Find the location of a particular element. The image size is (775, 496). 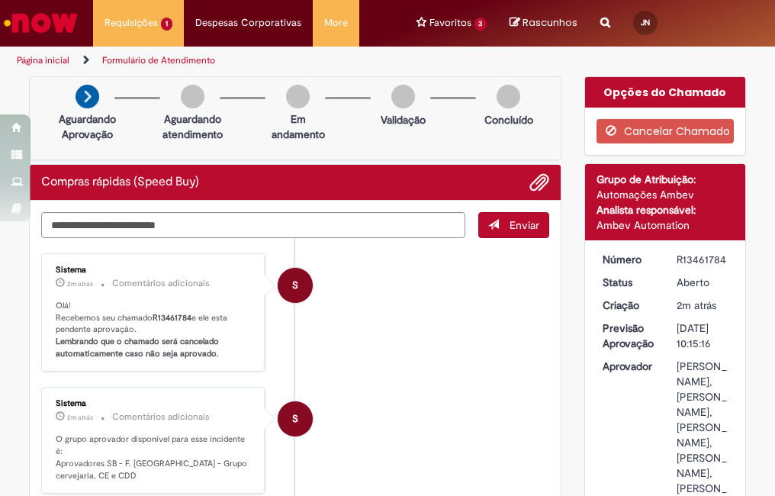

div: Aberto is located at coordinates (702, 282).